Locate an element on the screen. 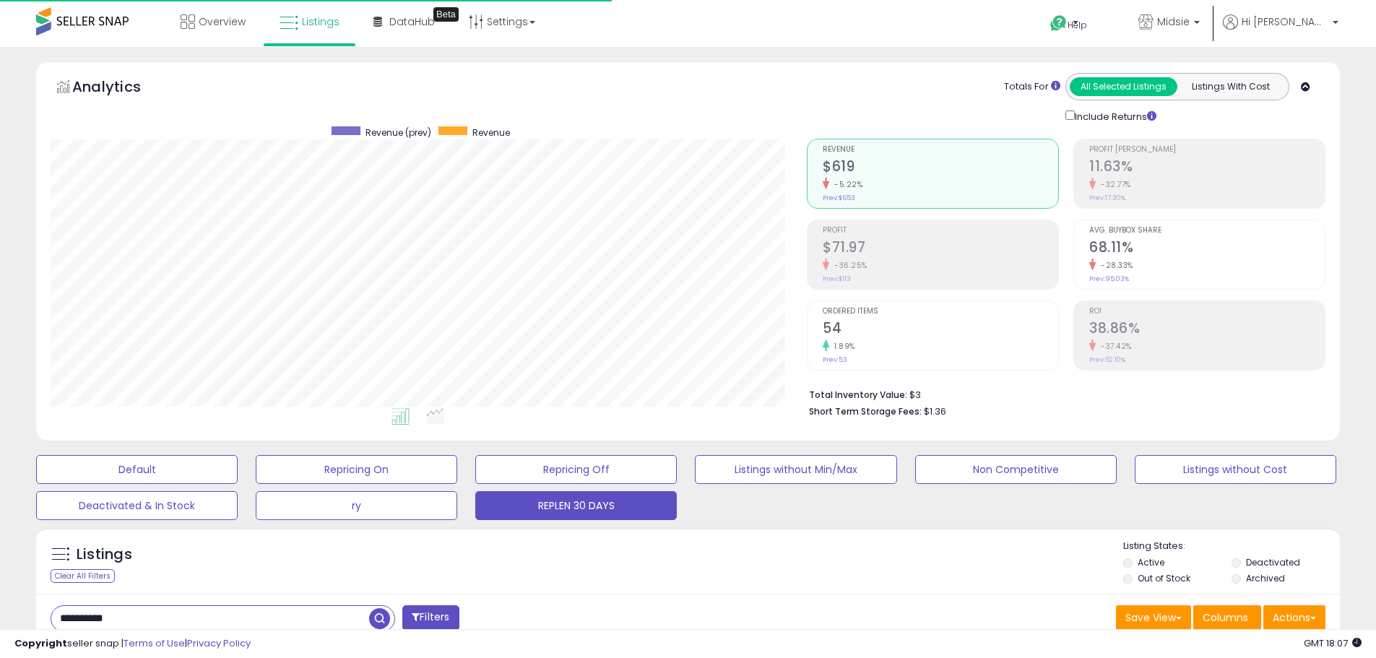  h2: $71.97 is located at coordinates (941, 248).